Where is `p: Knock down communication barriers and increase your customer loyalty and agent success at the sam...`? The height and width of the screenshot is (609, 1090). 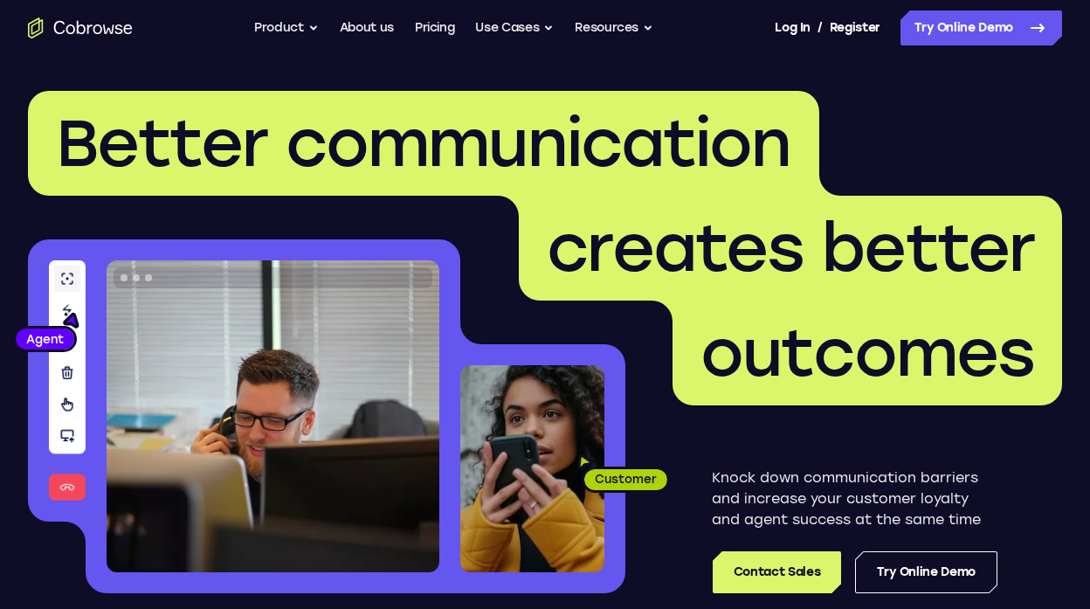 p: Knock down communication barriers and increase your customer loyalty and agent success at the sam... is located at coordinates (854, 499).